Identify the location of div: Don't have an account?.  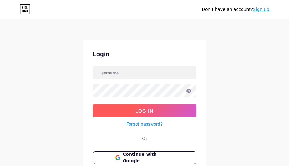
(235, 9).